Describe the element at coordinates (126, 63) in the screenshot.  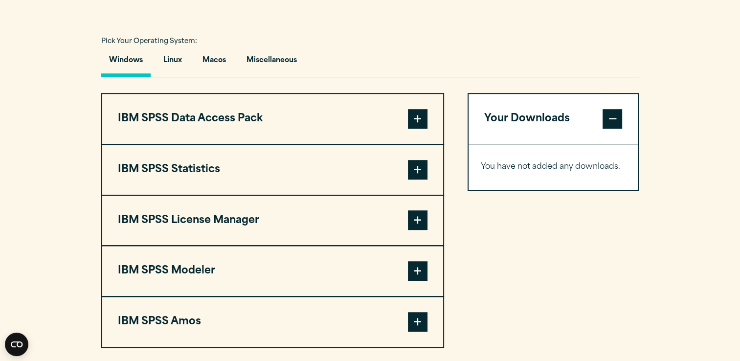
I see `button: Windows` at that location.